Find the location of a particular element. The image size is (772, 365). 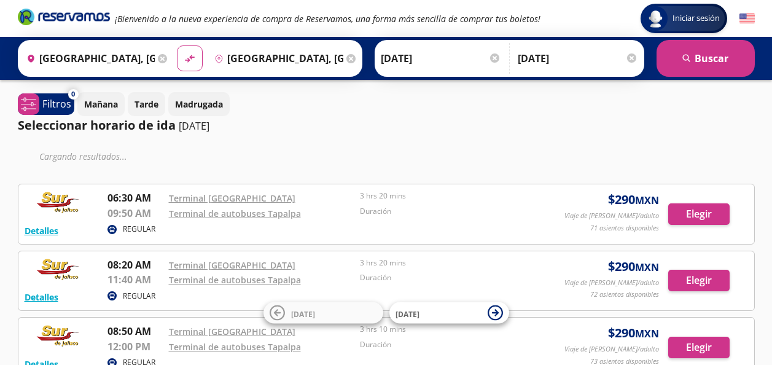

span: Iniciar sesión is located at coordinates (696, 18).